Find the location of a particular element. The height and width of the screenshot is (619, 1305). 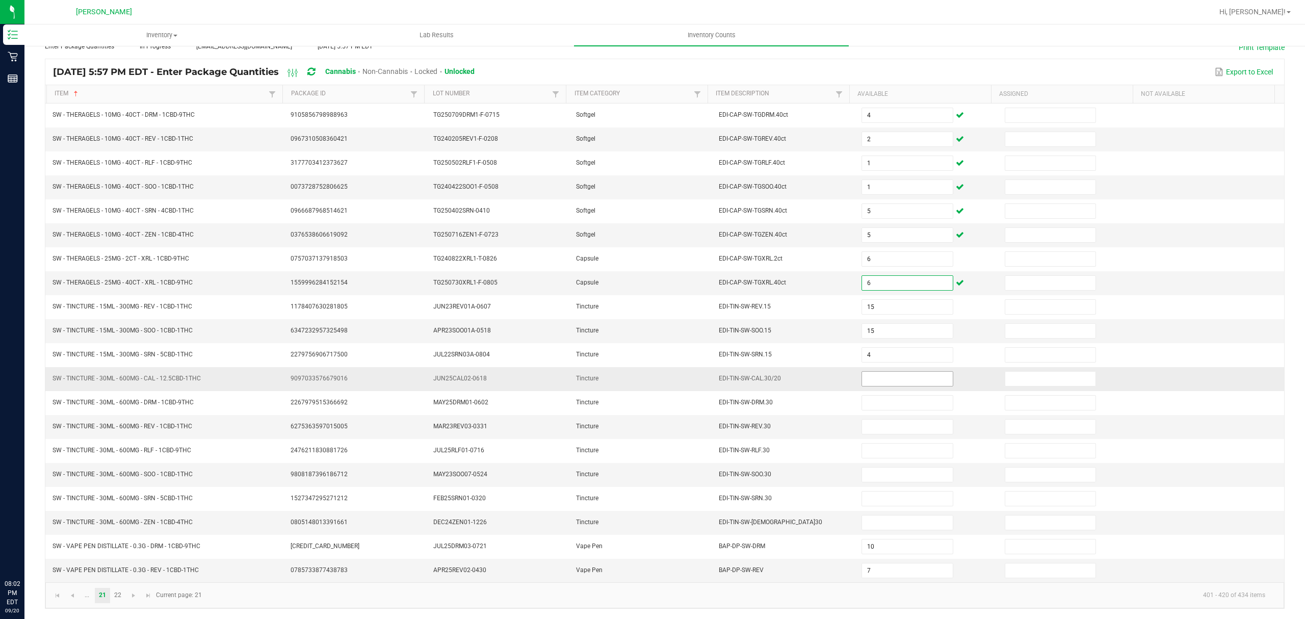

span: EDI-CAP-SW-TGXRL.2ct is located at coordinates (751, 259).